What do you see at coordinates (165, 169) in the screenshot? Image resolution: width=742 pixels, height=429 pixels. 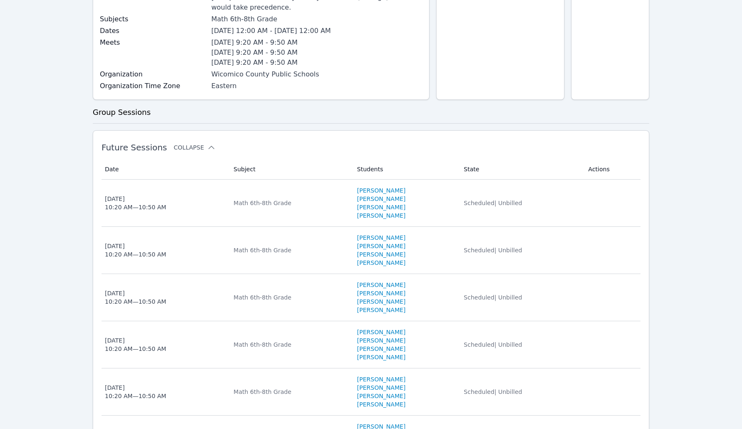 I see `th: Date` at bounding box center [165, 169].